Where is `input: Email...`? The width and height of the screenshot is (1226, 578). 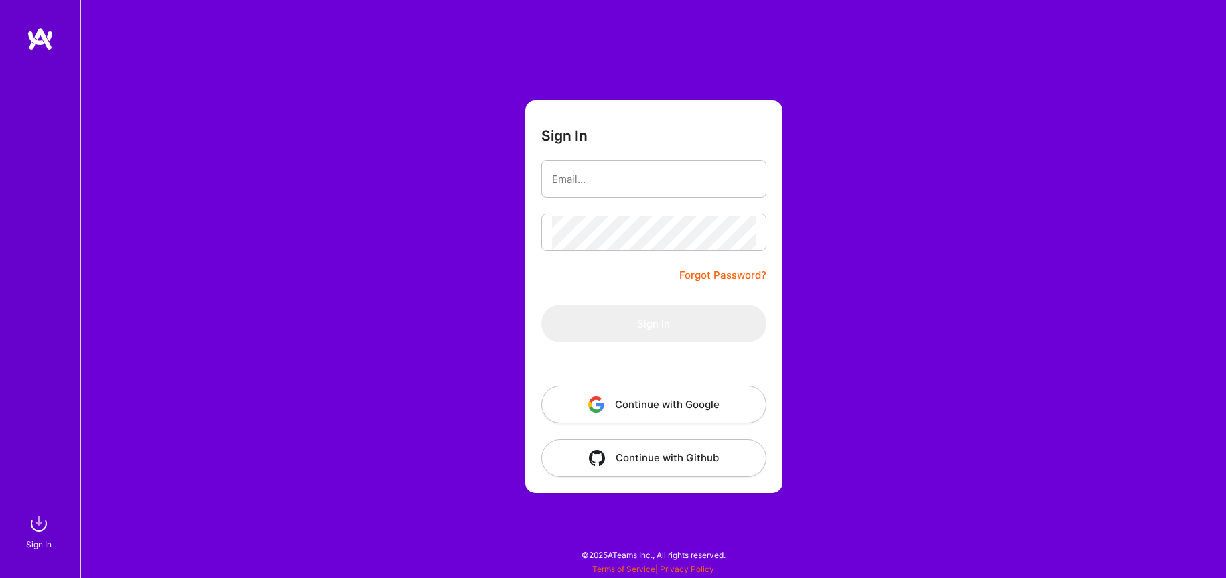 input: Email... is located at coordinates (654, 179).